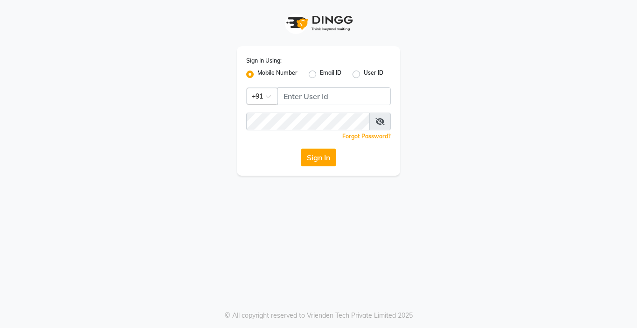  What do you see at coordinates (264, 61) in the screenshot?
I see `label: Sign In Using:` at bounding box center [264, 61].